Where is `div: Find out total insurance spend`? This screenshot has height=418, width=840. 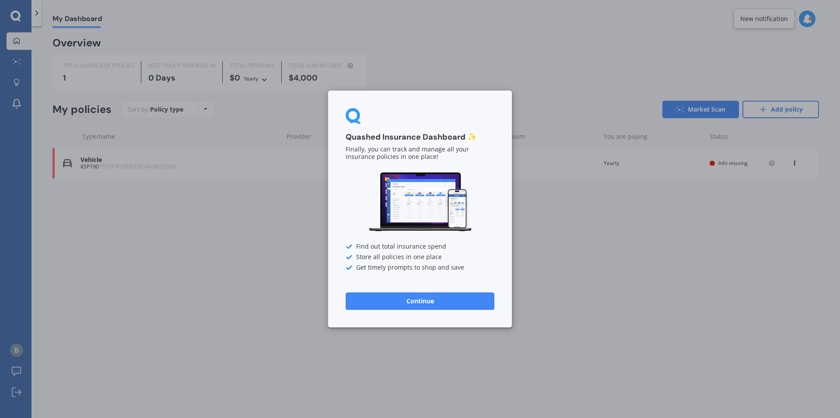 div: Find out total insurance spend is located at coordinates (420, 247).